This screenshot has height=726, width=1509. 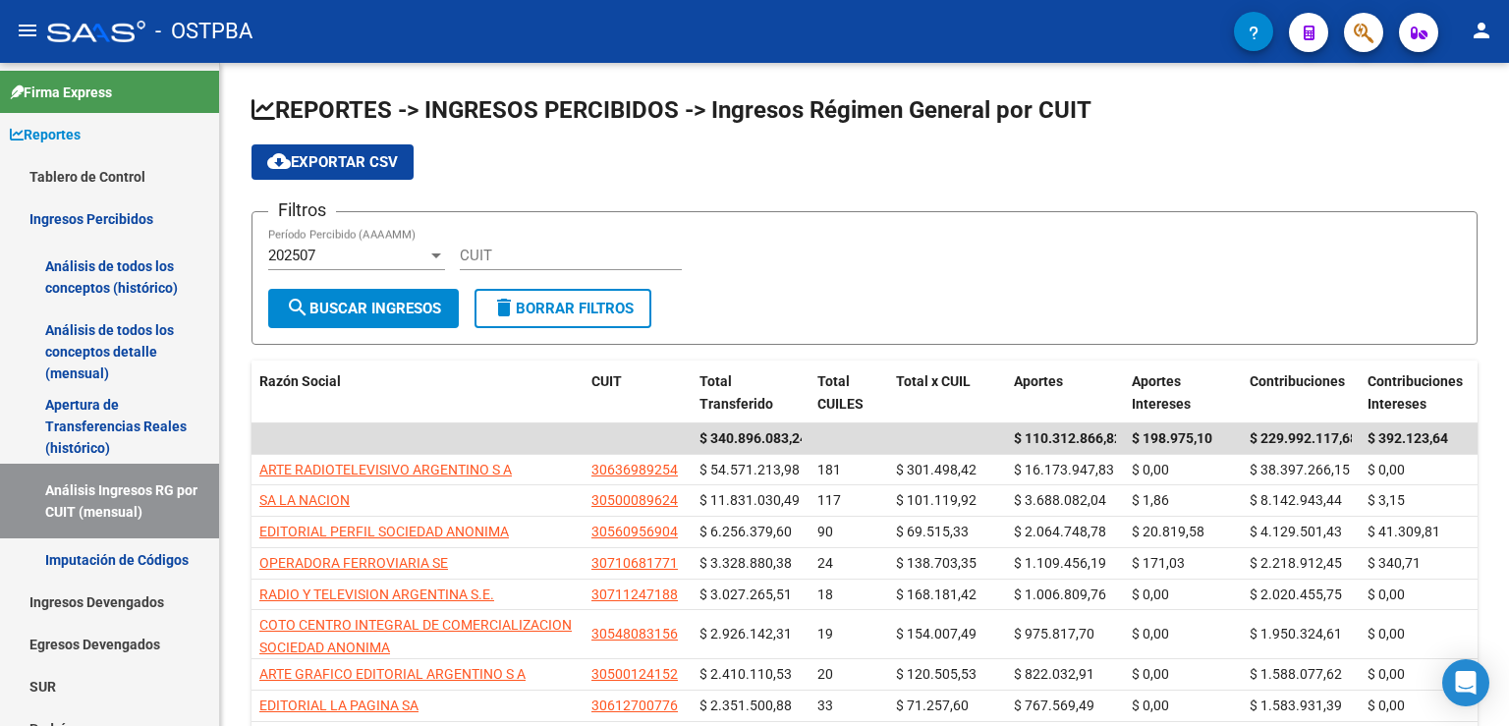 I want to click on span: 117, so click(x=829, y=500).